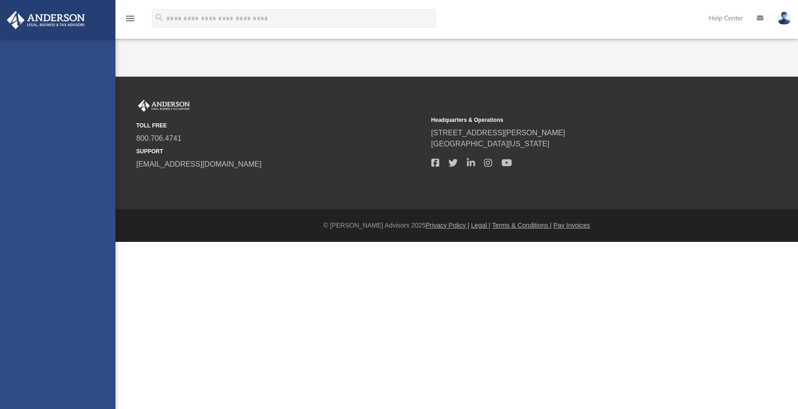 This screenshot has height=409, width=798. I want to click on a: 800.706.4741, so click(159, 138).